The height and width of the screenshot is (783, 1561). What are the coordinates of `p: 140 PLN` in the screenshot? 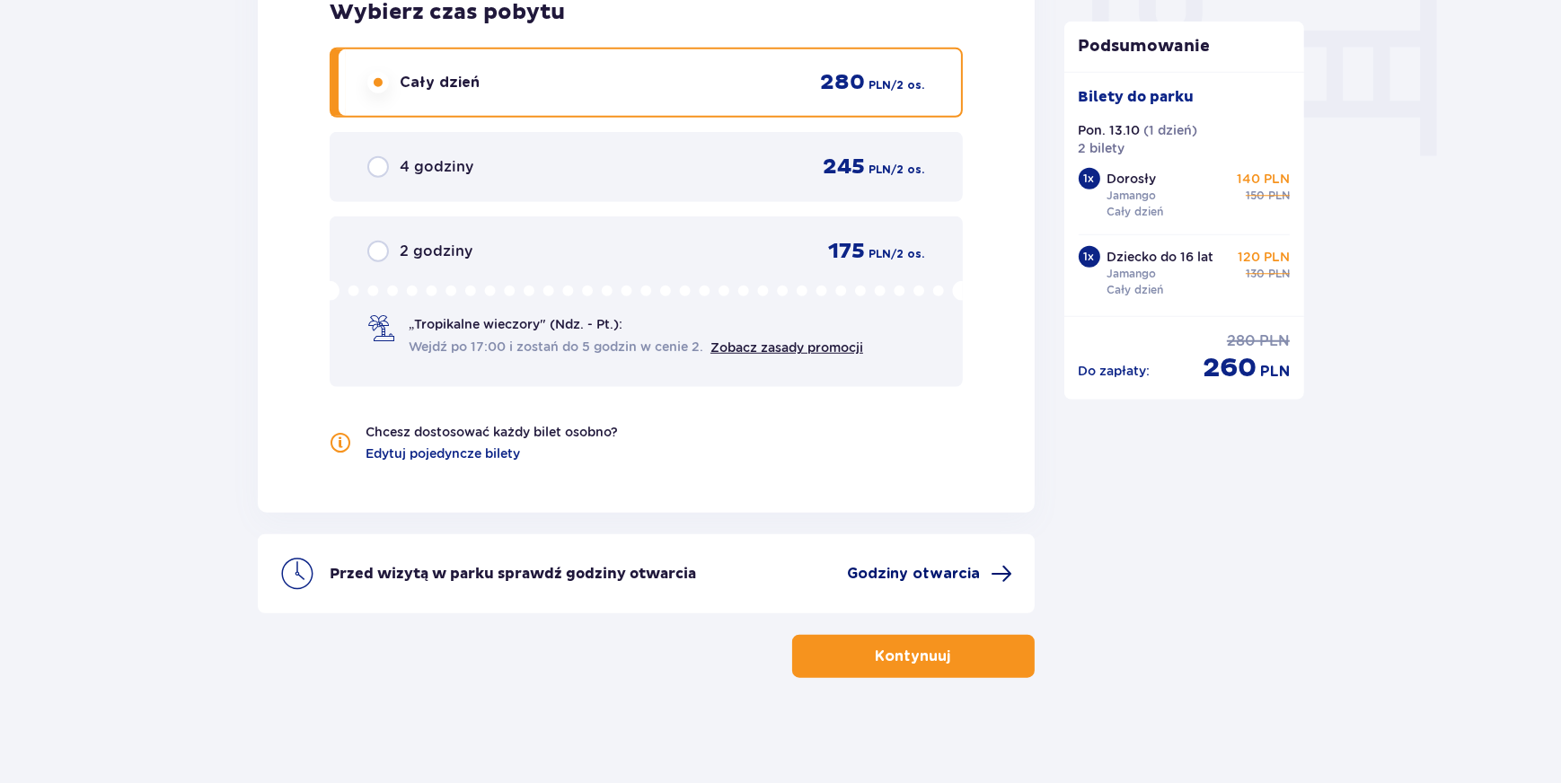 It's located at (1263, 179).